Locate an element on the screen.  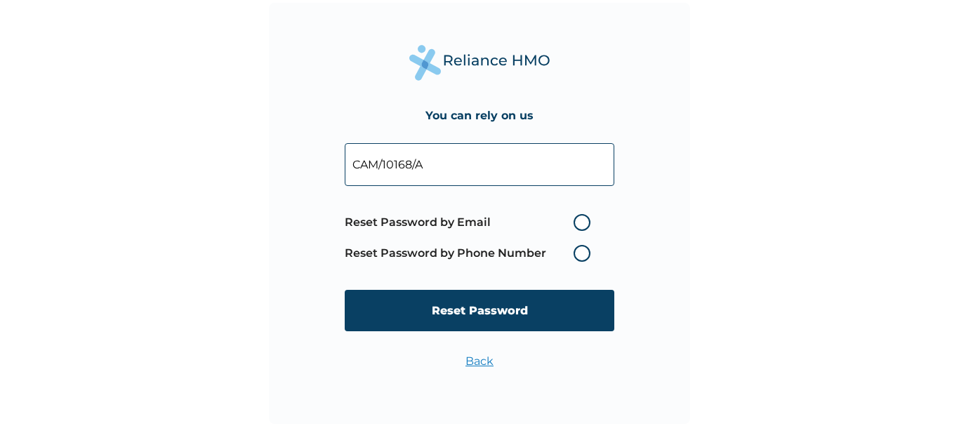
input: Reset Password is located at coordinates (480, 310).